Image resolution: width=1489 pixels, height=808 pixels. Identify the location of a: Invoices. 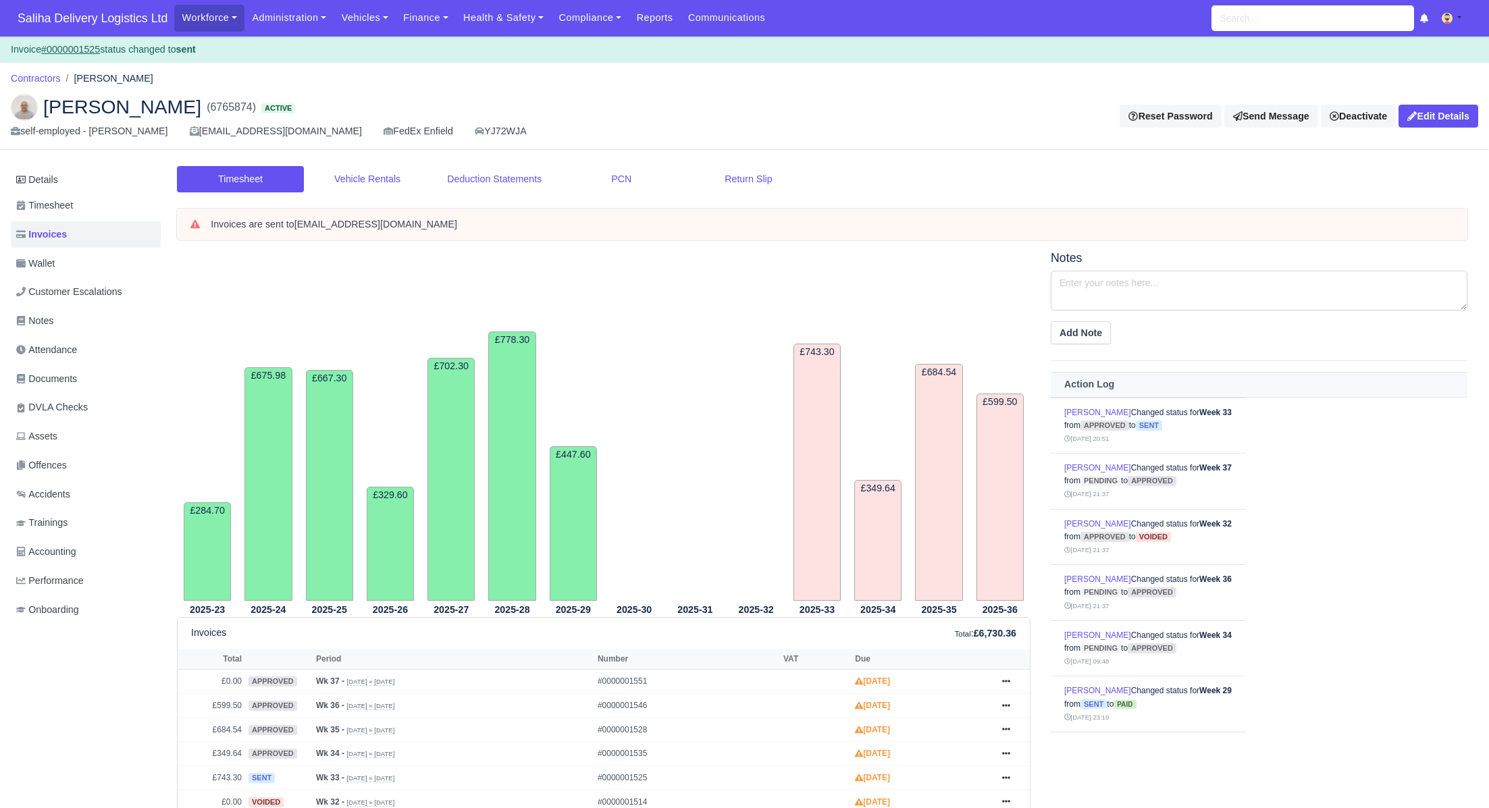
(86, 234).